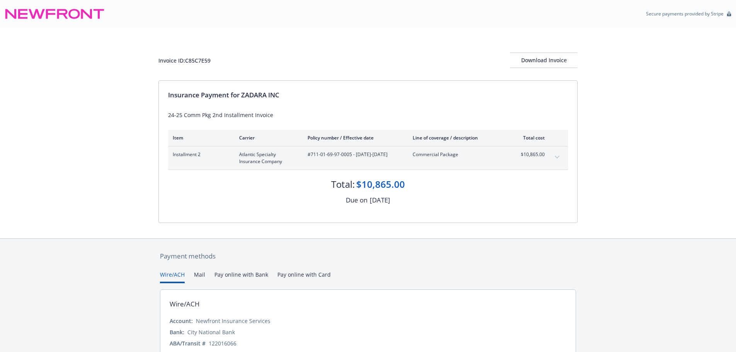 The image size is (736, 352). Describe the element at coordinates (172, 277) in the screenshot. I see `button: Wire/ACH` at that location.